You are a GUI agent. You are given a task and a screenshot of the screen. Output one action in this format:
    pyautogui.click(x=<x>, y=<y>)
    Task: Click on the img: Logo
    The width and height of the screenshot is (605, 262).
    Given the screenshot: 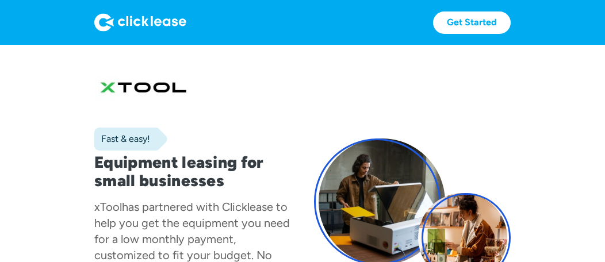 What is the action you would take?
    pyautogui.click(x=140, y=22)
    